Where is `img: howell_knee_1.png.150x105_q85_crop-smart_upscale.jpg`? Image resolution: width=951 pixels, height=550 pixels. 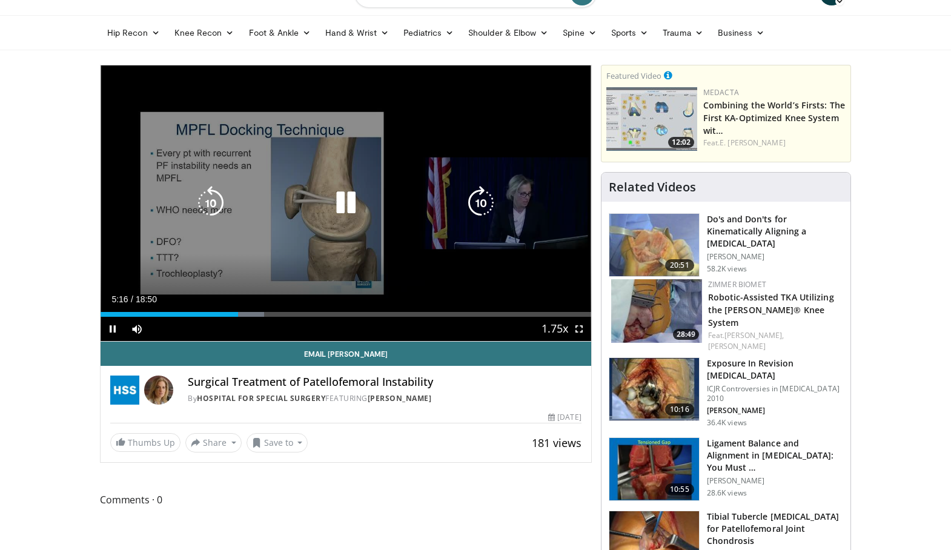
img: howell_knee_1.png.150x105_q85_crop-smart_upscale.jpg is located at coordinates (654, 245).